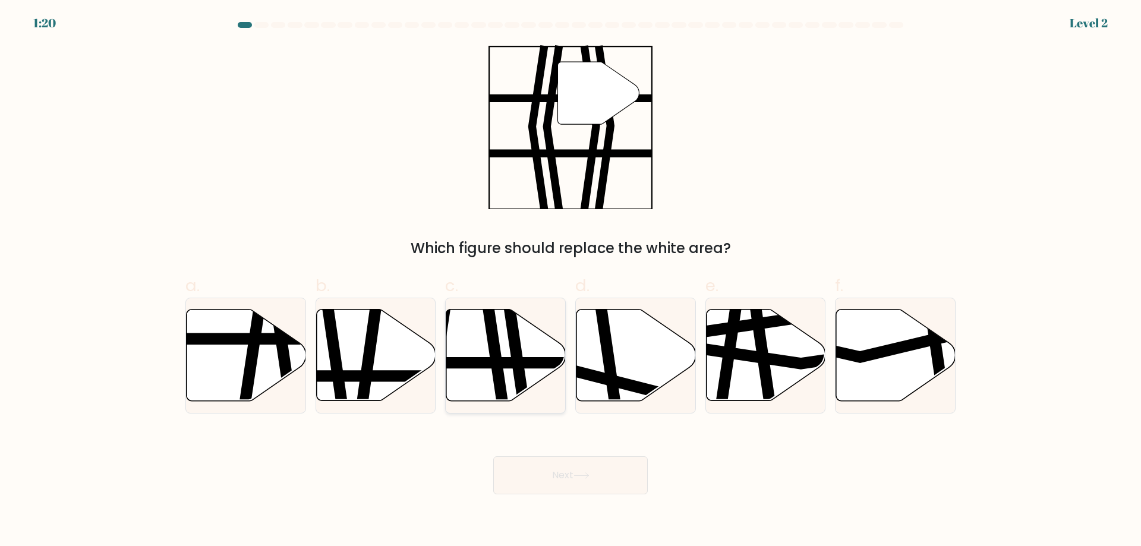  What do you see at coordinates (571, 476) in the screenshot?
I see `button: Next` at bounding box center [571, 476].